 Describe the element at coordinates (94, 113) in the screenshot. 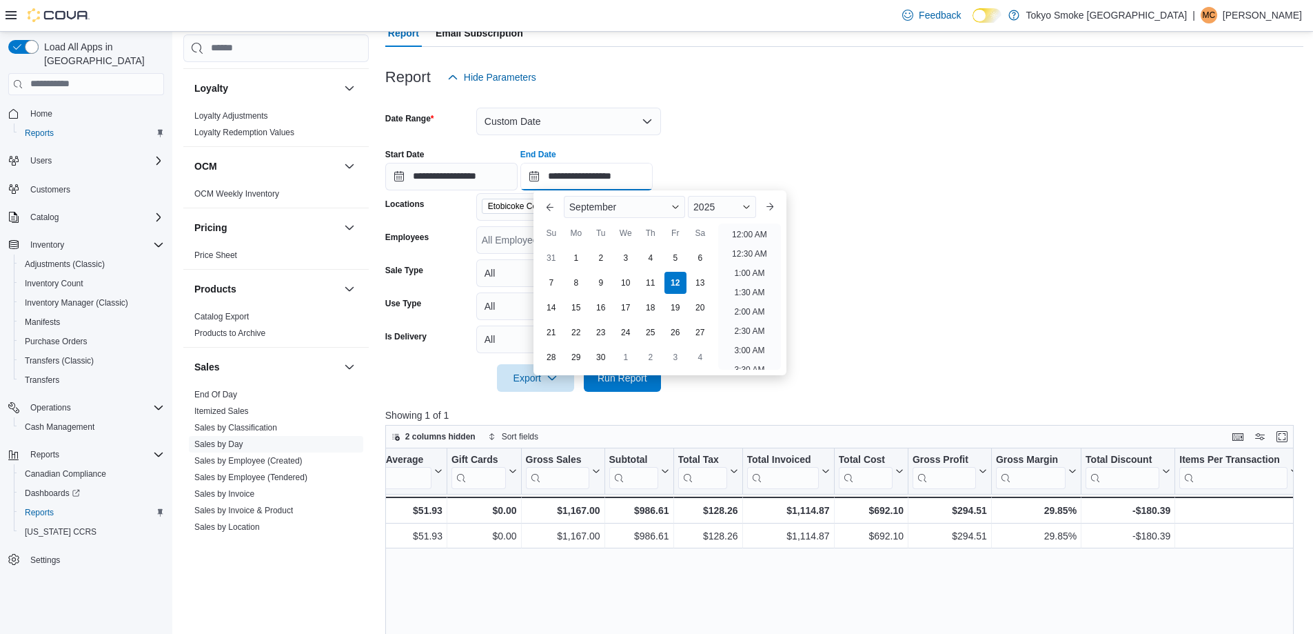

I see `span: Home` at that location.